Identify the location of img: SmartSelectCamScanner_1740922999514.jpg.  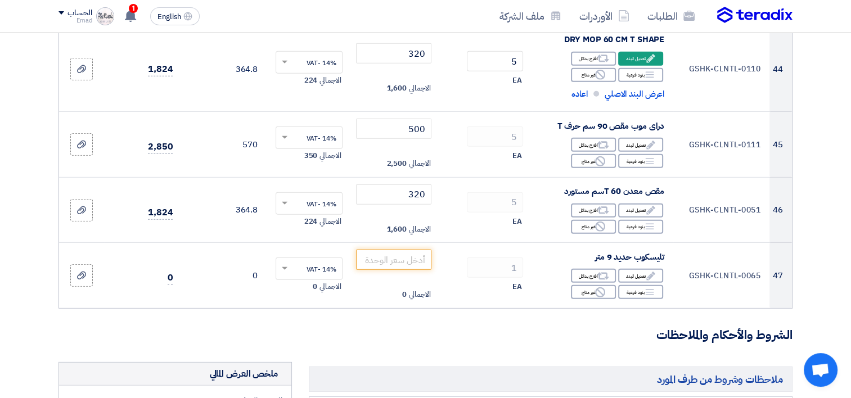
(105, 16).